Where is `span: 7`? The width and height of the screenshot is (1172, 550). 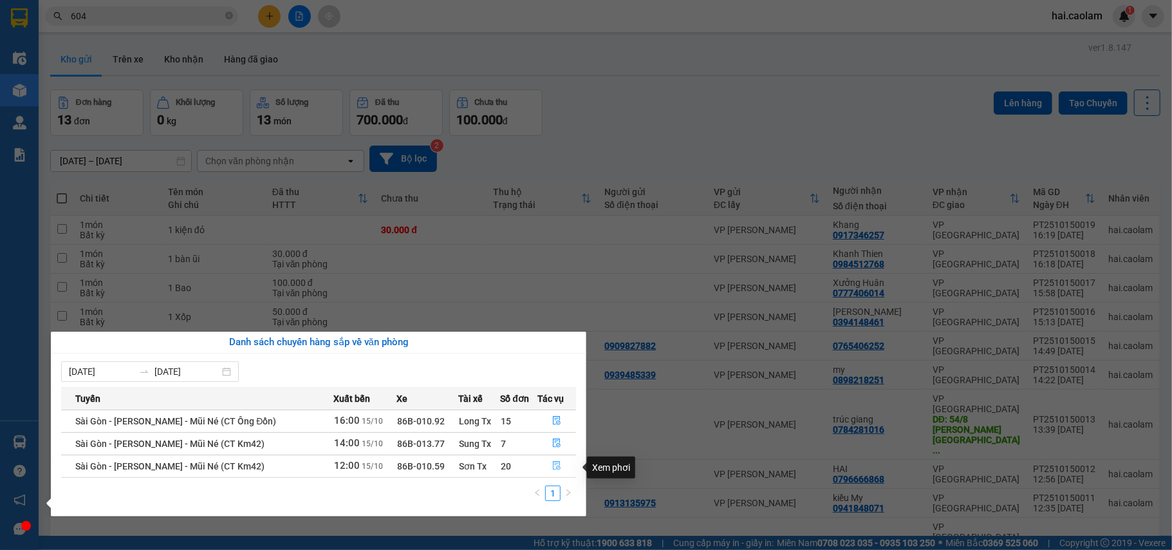 span: 7 is located at coordinates (504, 444).